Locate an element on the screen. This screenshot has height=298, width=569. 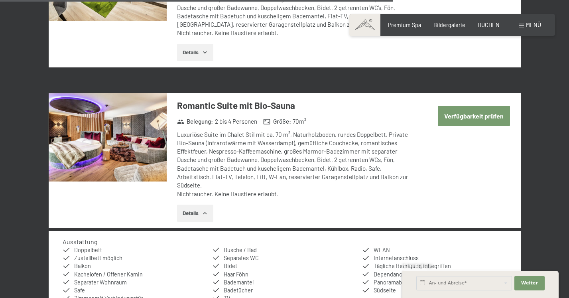
span: Panoramablick is located at coordinates (392, 282).